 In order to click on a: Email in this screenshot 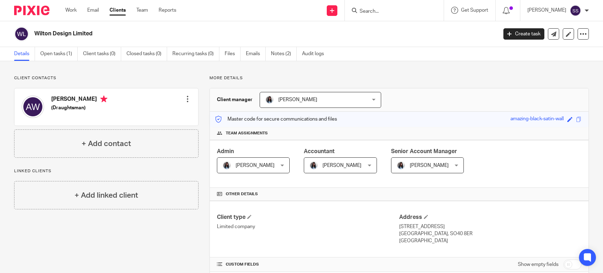, I will do `click(93, 10)`.